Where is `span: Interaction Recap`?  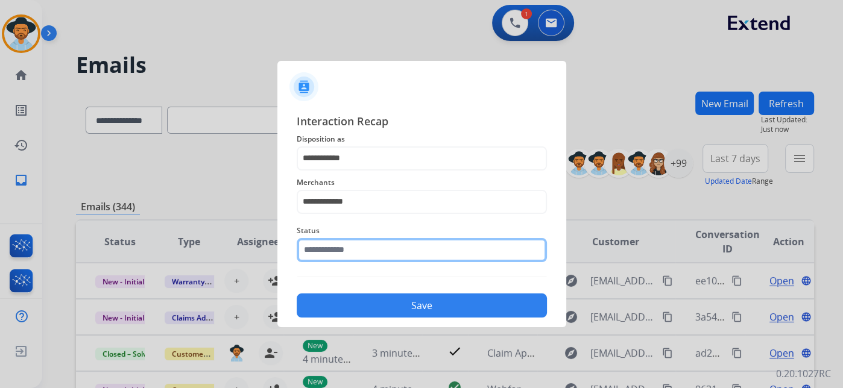
span: Interaction Recap is located at coordinates (421, 122).